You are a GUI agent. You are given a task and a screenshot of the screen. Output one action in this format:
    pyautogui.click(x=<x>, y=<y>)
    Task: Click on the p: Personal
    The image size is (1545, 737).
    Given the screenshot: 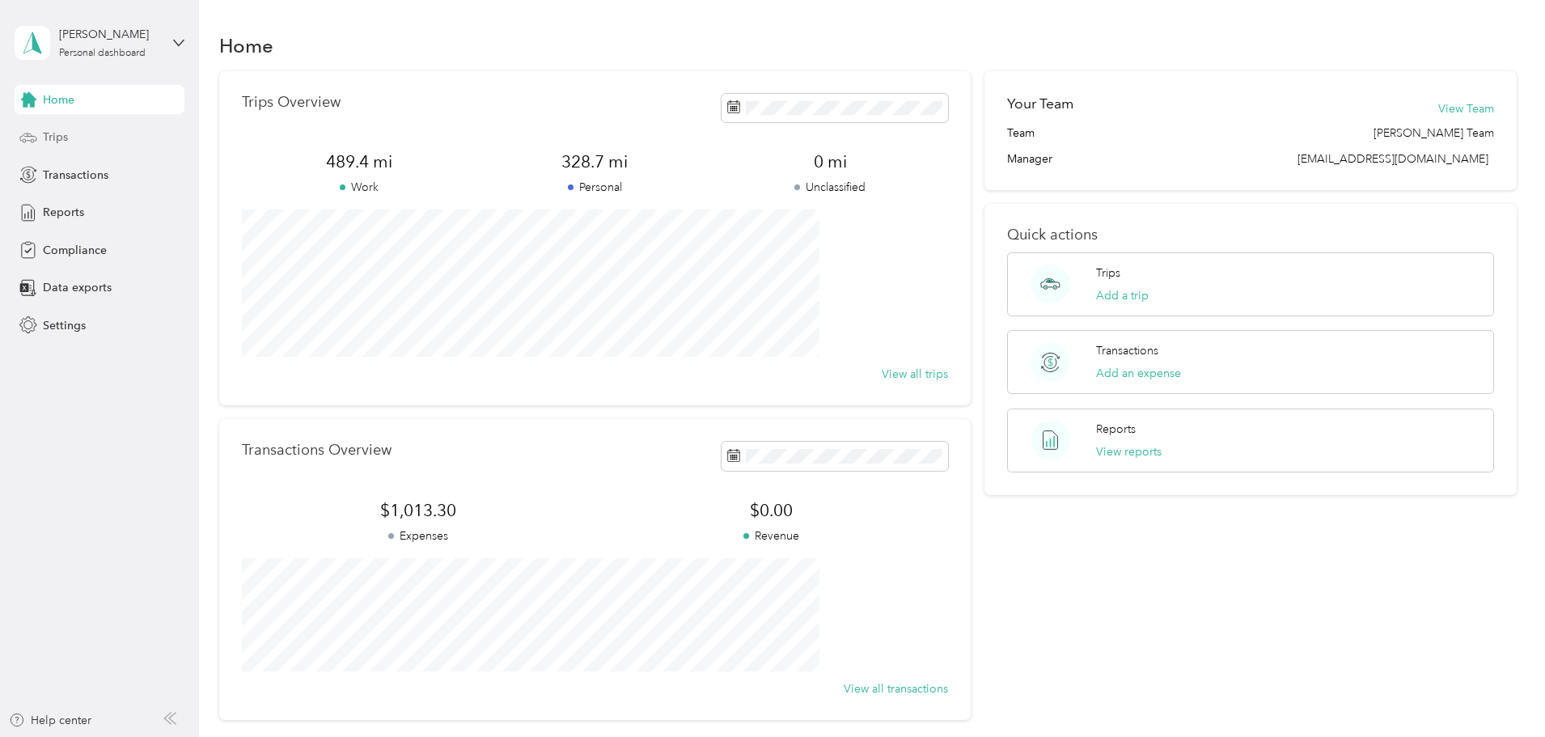 What is the action you would take?
    pyautogui.click(x=594, y=187)
    